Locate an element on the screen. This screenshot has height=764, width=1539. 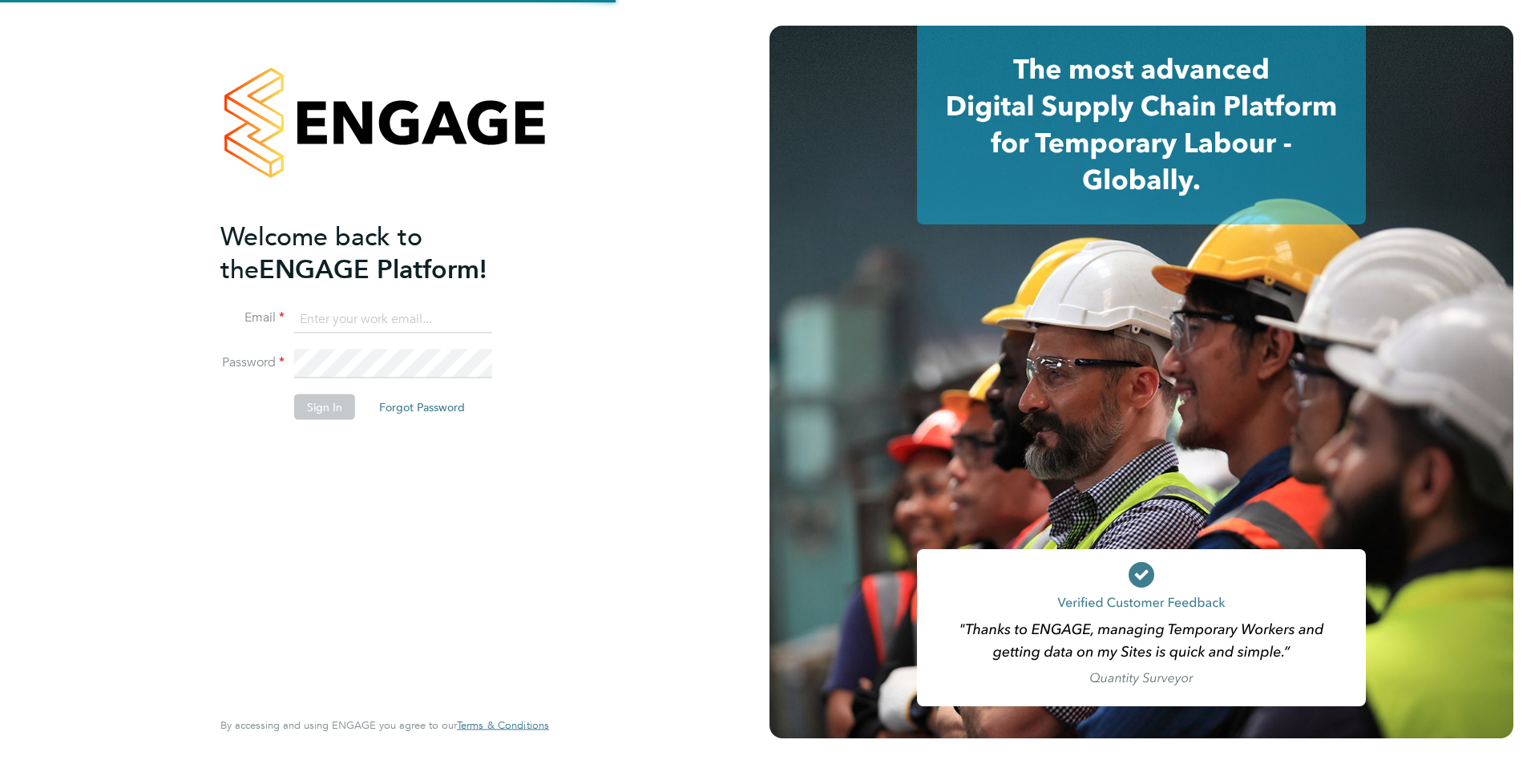
span: By accessing and using ENGAGE you agree to our is located at coordinates (385, 725).